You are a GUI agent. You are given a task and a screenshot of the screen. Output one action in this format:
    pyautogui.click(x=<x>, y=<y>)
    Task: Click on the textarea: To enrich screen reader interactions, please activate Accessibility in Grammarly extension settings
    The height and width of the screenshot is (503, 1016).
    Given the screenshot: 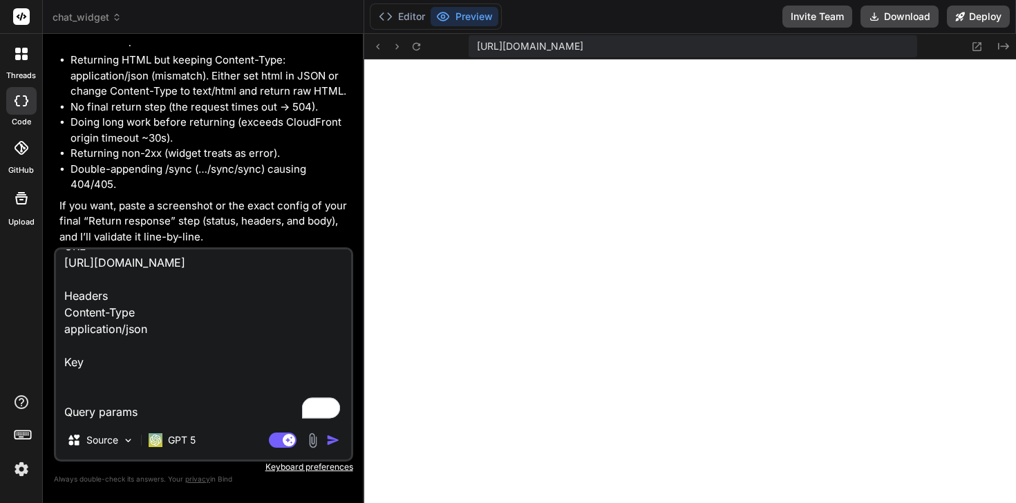 What is the action you would take?
    pyautogui.click(x=203, y=335)
    